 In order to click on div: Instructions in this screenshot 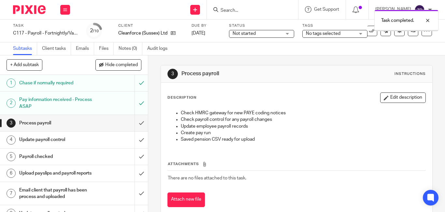, I will do `click(411, 74)`.